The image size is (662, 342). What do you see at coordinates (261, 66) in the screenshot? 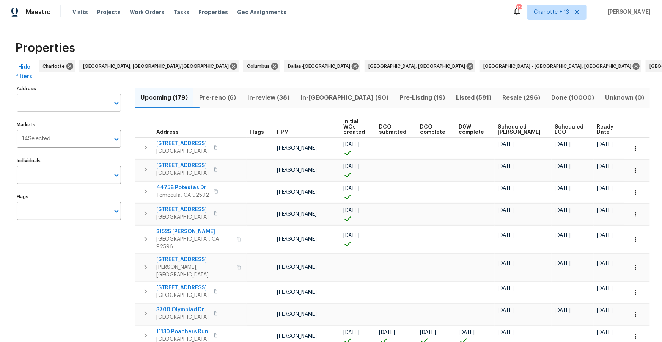
I see `div: Columbus` at bounding box center [261, 66].